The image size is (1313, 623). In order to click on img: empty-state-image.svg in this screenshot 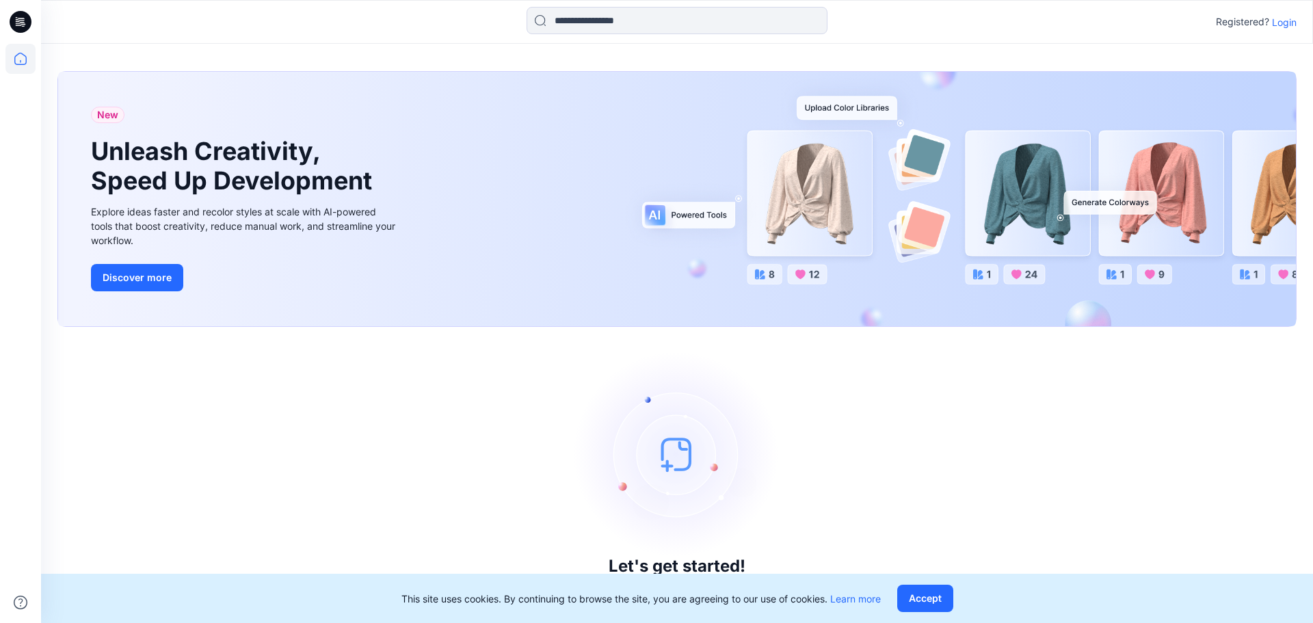, I will do `click(677, 454)`.